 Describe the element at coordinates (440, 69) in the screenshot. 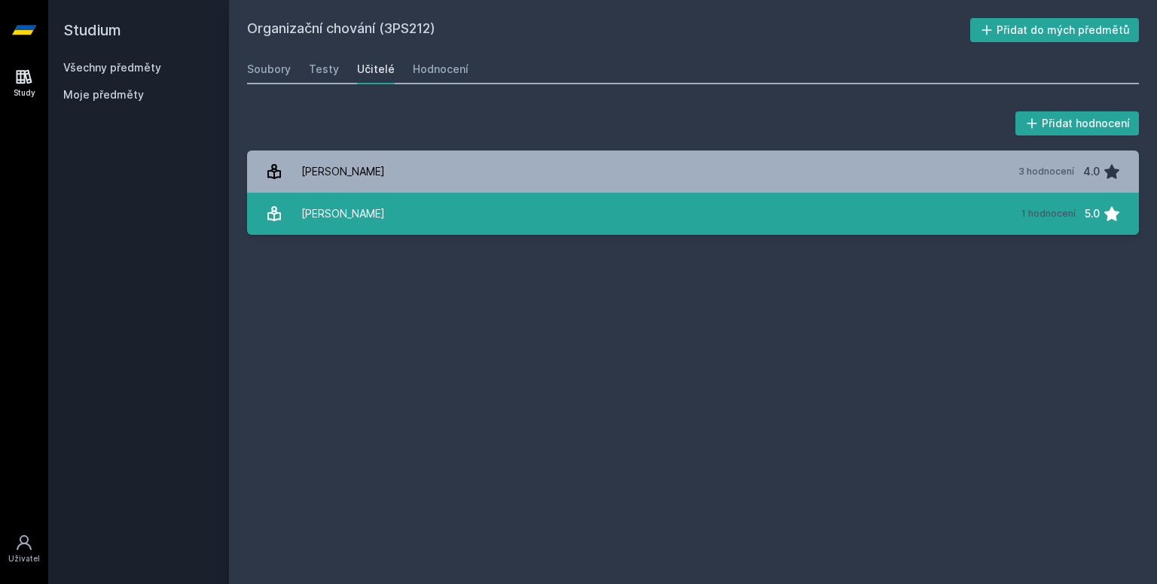

I see `div: Hodnocení` at that location.